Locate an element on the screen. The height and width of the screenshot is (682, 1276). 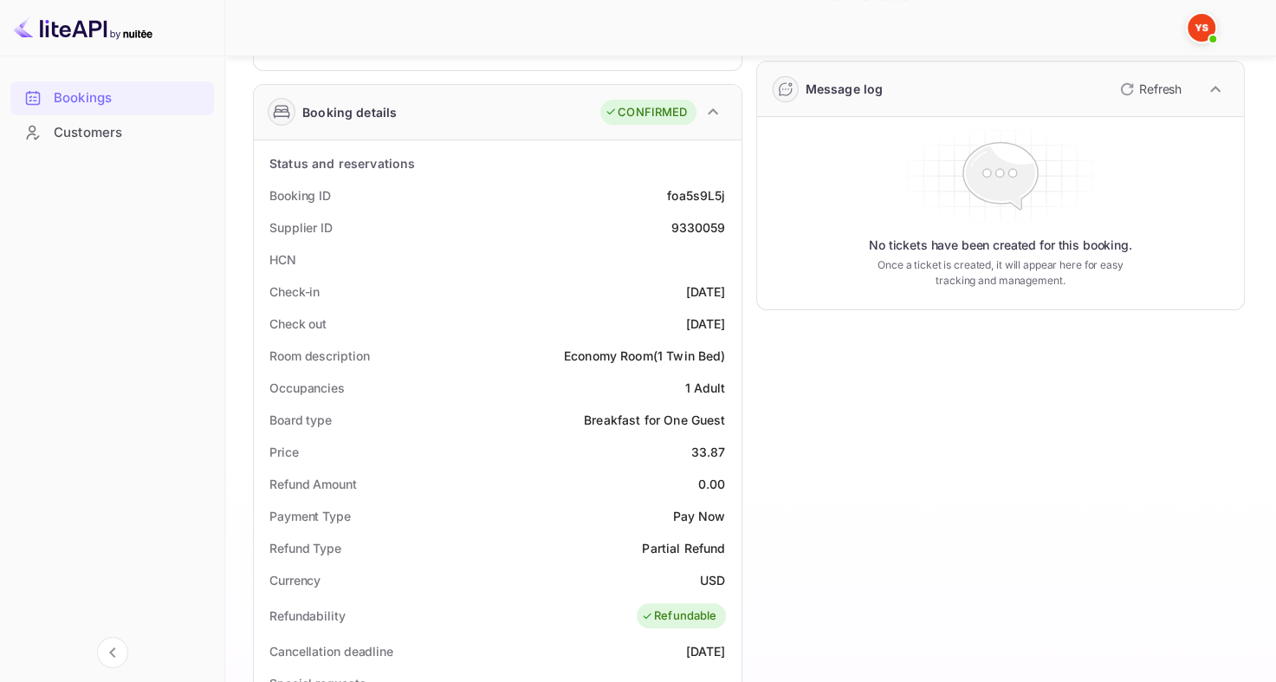
div: Message log is located at coordinates (844, 88).